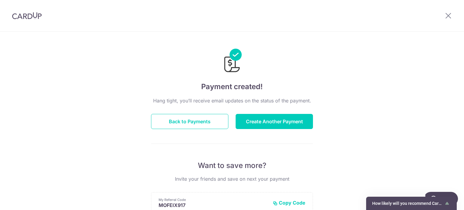 The width and height of the screenshot is (464, 210). I want to click on img: Payments, so click(232, 61).